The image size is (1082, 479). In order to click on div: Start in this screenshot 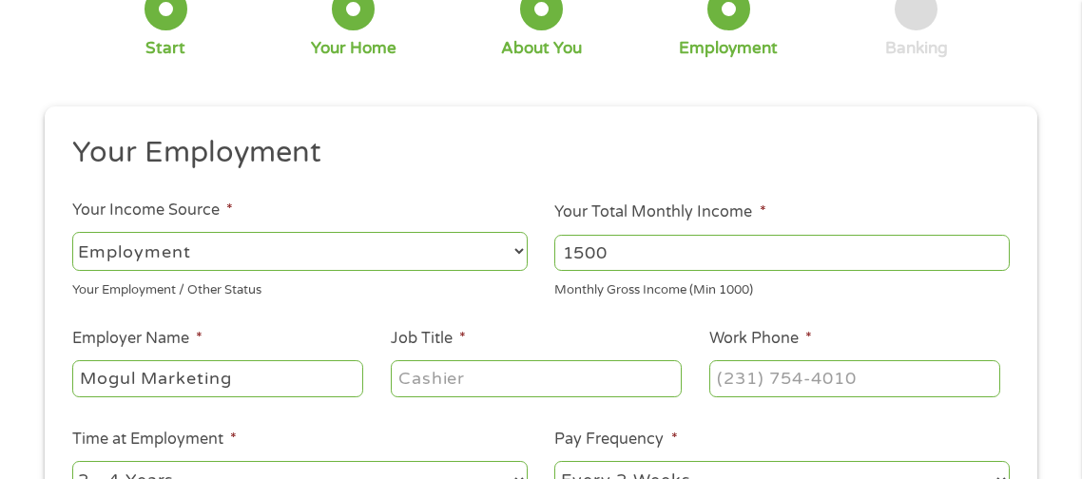, I will do `click(165, 48)`.